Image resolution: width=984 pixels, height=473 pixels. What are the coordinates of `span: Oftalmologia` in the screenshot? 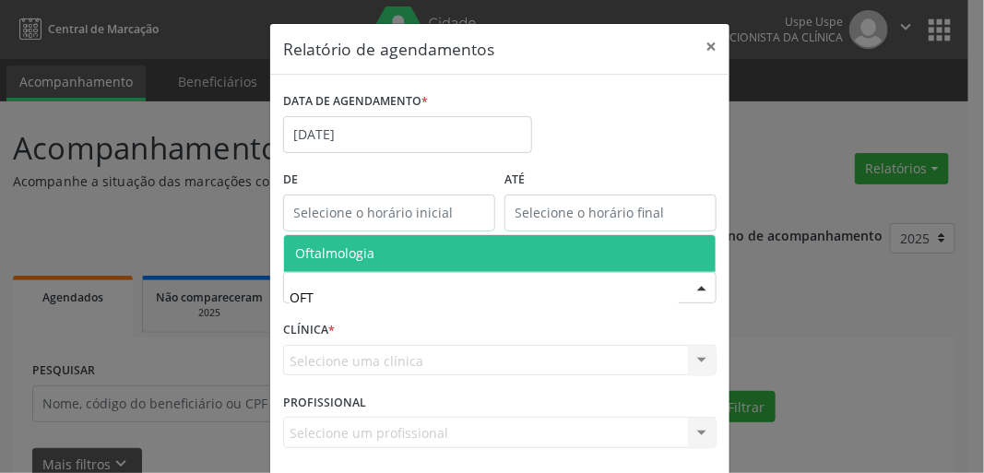 It's located at (335, 253).